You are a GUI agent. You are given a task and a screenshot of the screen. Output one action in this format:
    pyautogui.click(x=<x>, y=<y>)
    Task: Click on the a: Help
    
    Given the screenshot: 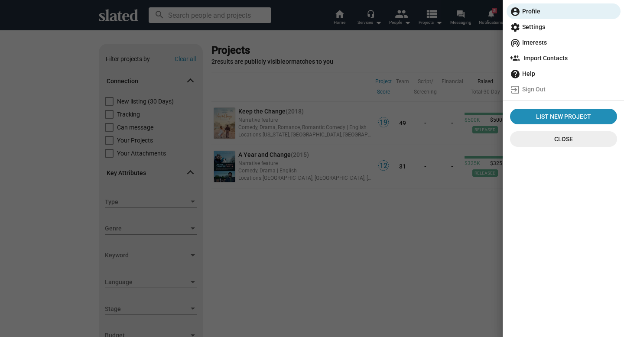 What is the action you would take?
    pyautogui.click(x=563, y=74)
    